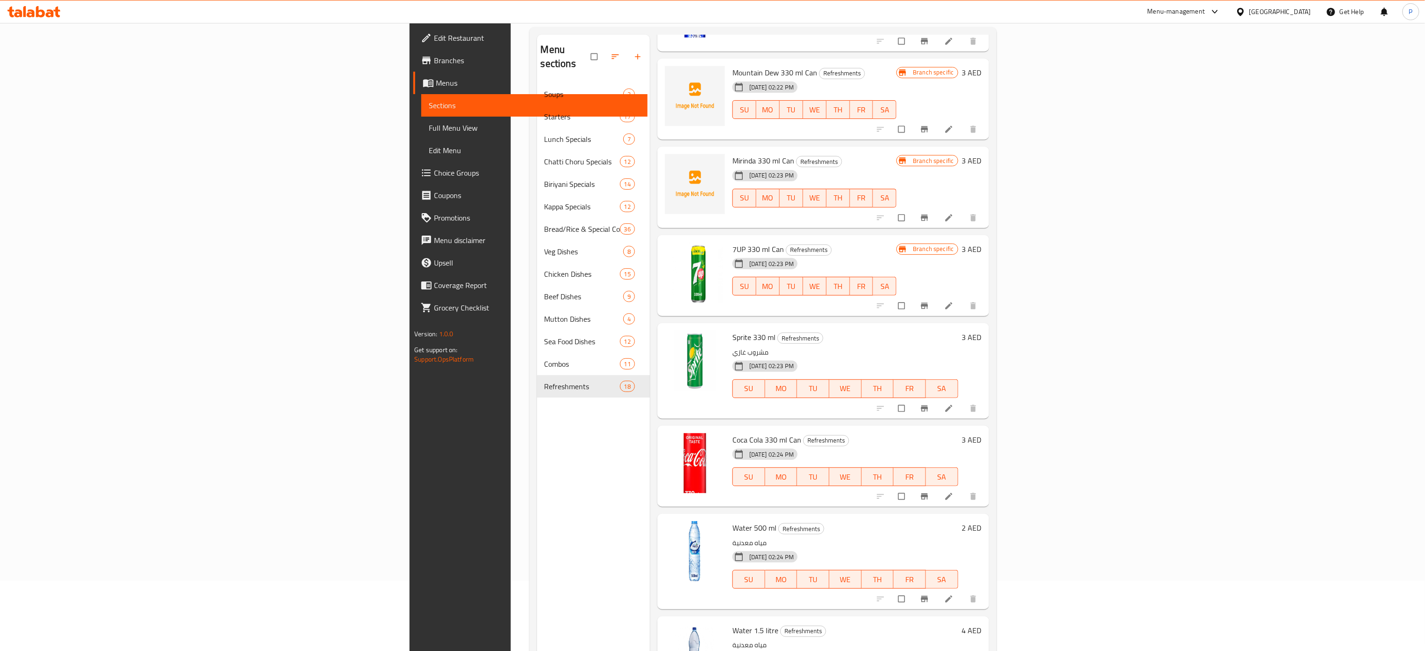 This screenshot has height=651, width=1425. Describe the element at coordinates (593, 342) in the screenshot. I see `div: Sea Food Dishes12` at that location.